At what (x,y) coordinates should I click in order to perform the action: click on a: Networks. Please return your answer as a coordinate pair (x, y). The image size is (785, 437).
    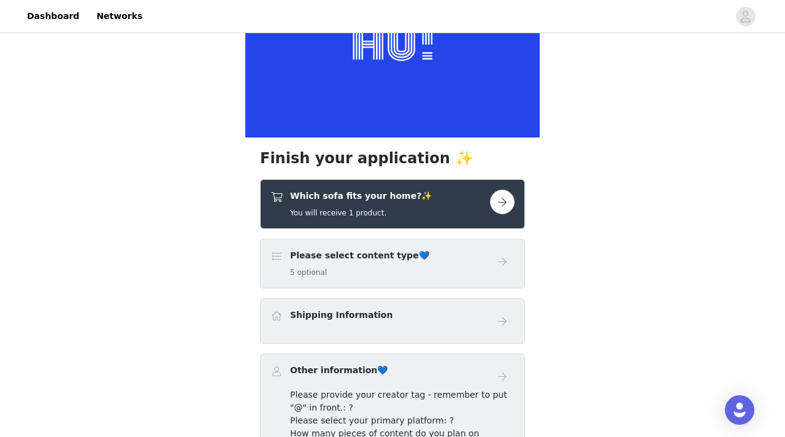
    Looking at the image, I should click on (119, 16).